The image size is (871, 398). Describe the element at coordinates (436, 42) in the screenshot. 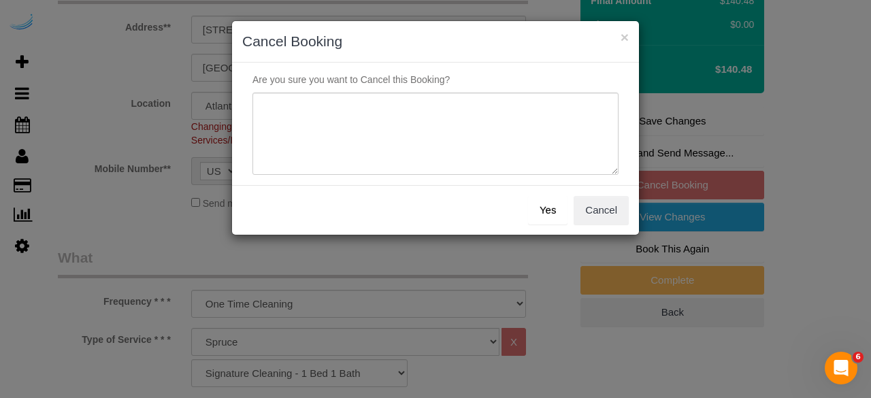

I see `h3: Cancel Booking` at that location.